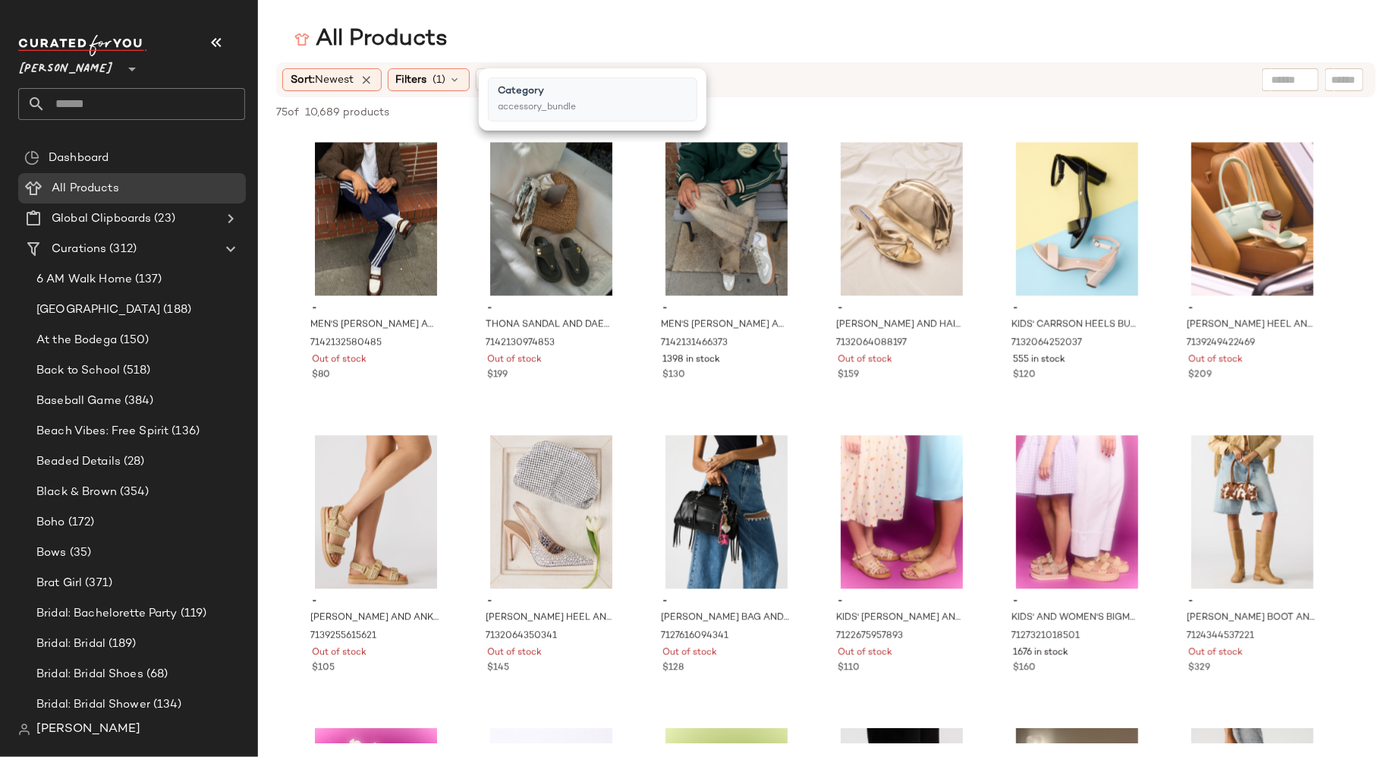 Image resolution: width=1394 pixels, height=757 pixels. What do you see at coordinates (79, 552) in the screenshot?
I see `span: (35)` at bounding box center [79, 552].